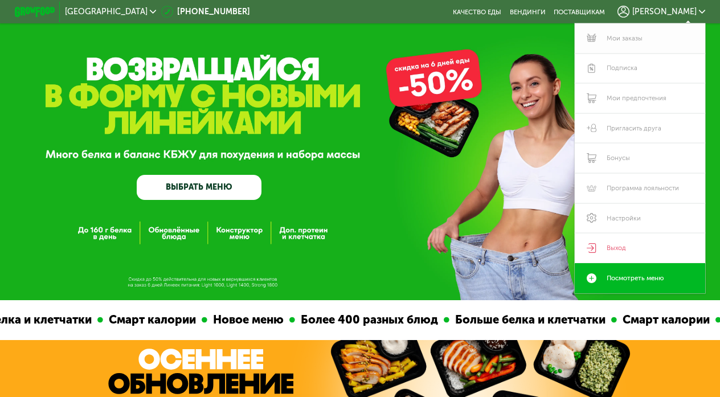 The image size is (720, 397). What do you see at coordinates (640, 68) in the screenshot?
I see `a: Подписка` at bounding box center [640, 68].